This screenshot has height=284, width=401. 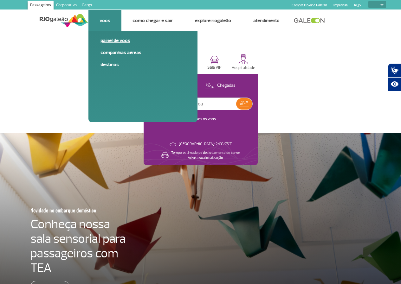 I want to click on a: Destinos, so click(x=143, y=65).